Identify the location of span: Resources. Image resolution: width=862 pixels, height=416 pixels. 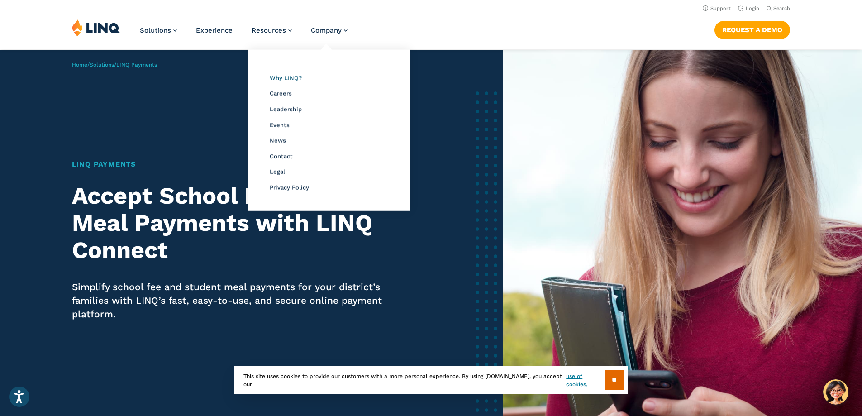
(269, 30).